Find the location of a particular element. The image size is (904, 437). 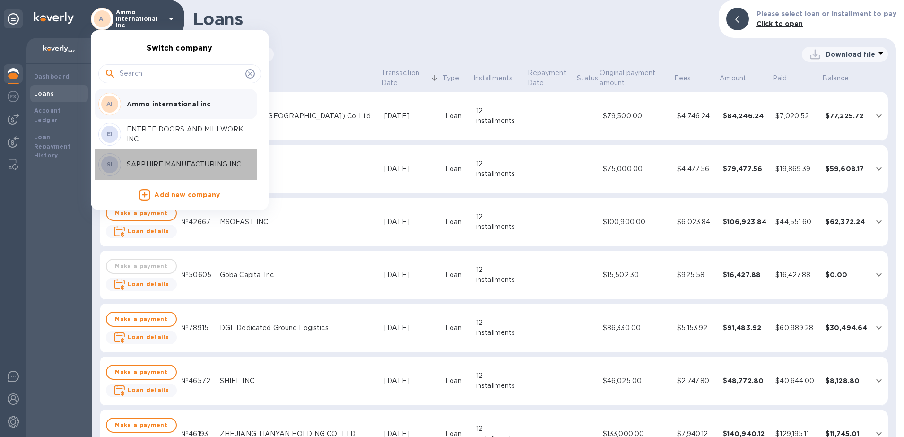

input: Search is located at coordinates (181, 74).